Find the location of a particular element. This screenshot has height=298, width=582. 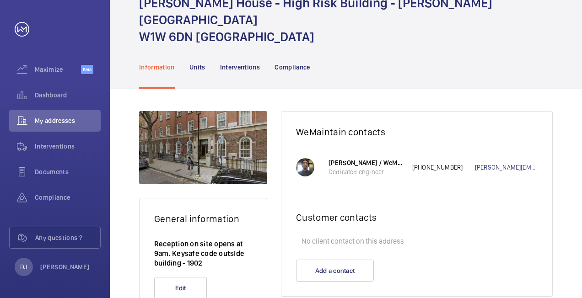

p: DJ is located at coordinates (23, 267).